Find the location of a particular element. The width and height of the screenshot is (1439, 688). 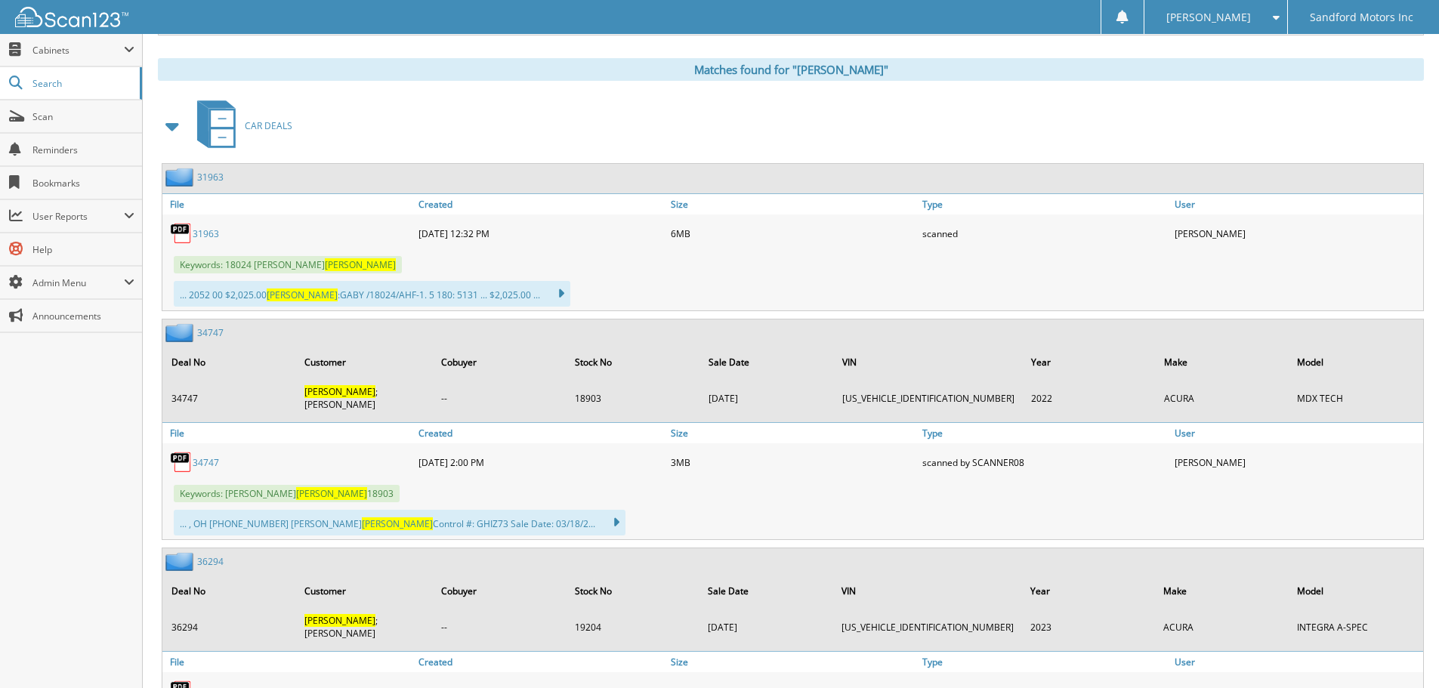

td: 36294 is located at coordinates (230, 627).